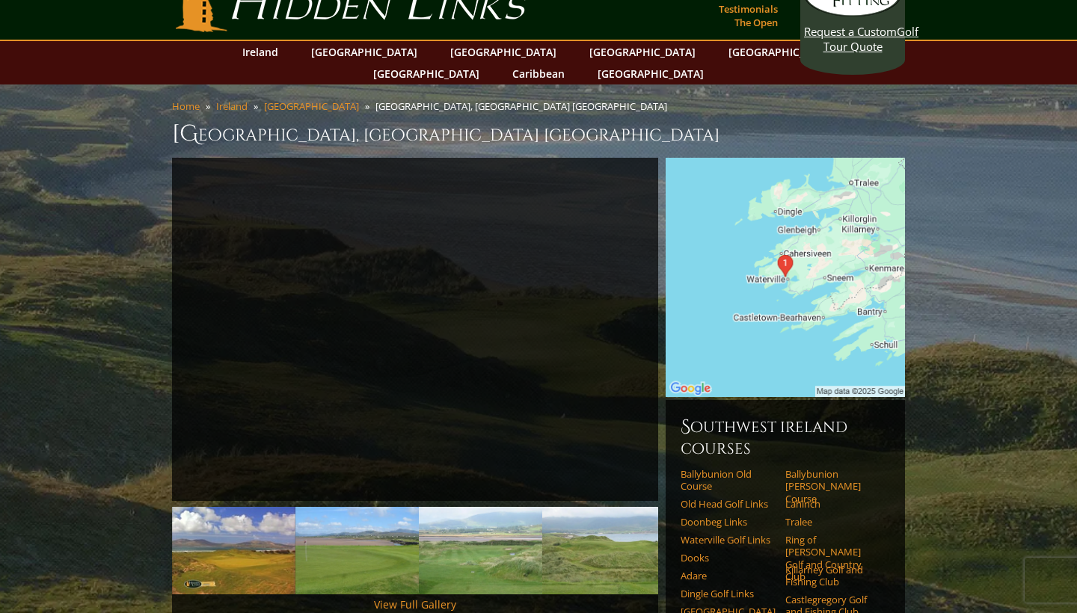 The height and width of the screenshot is (613, 1077). I want to click on a: Dooks, so click(728, 558).